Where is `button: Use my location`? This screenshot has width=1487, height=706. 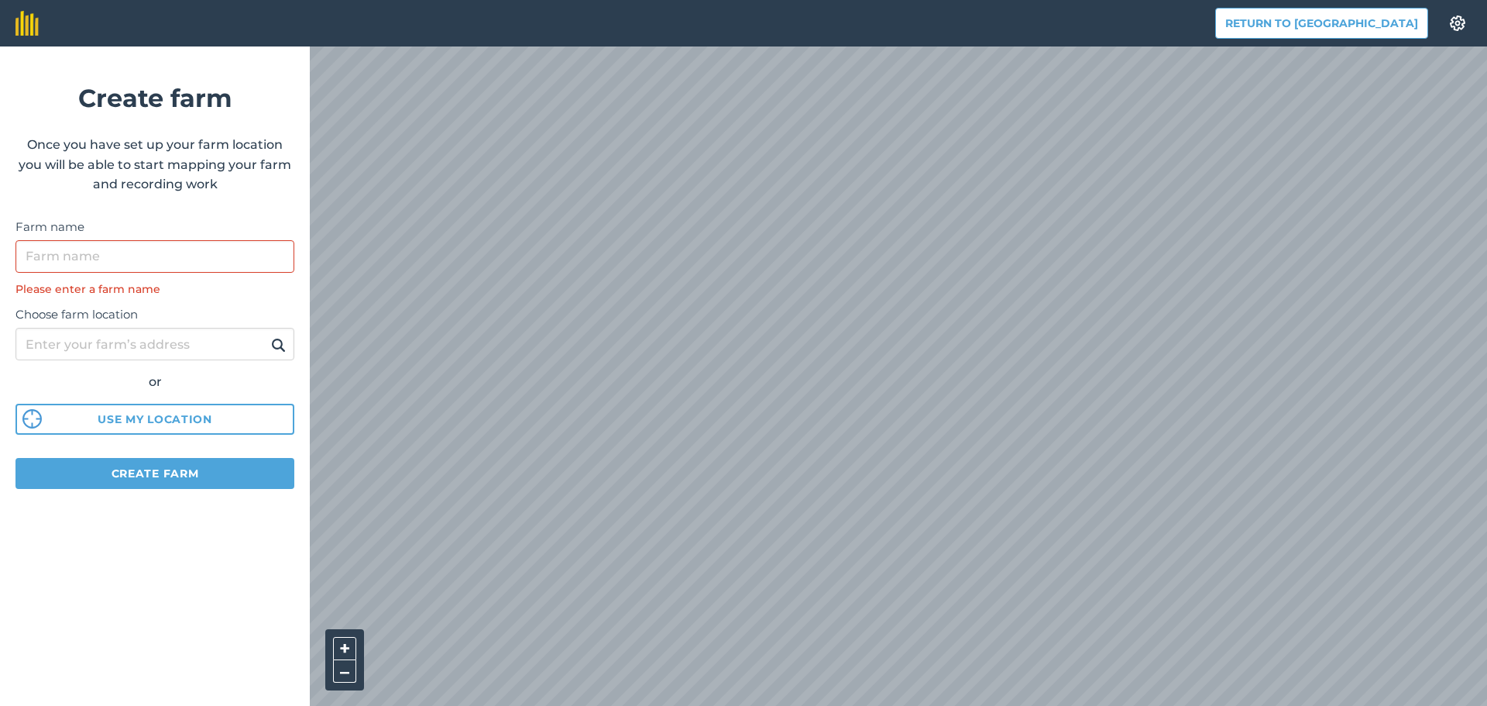 button: Use my location is located at coordinates (155, 419).